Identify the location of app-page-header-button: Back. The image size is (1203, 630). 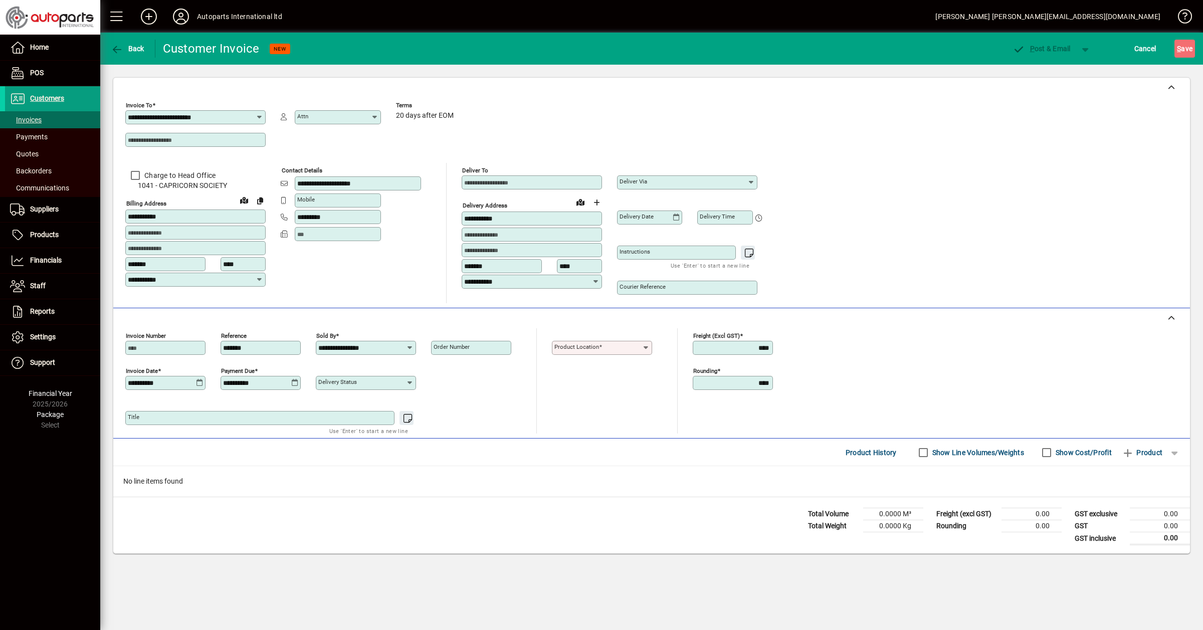
(128, 49).